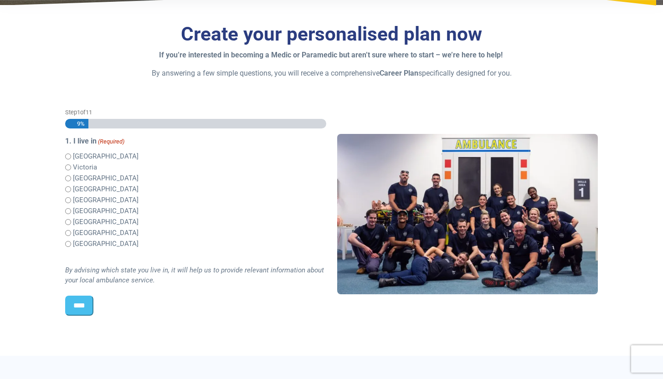 This screenshot has height=379, width=663. What do you see at coordinates (79, 123) in the screenshot?
I see `span: 9%` at bounding box center [79, 123].